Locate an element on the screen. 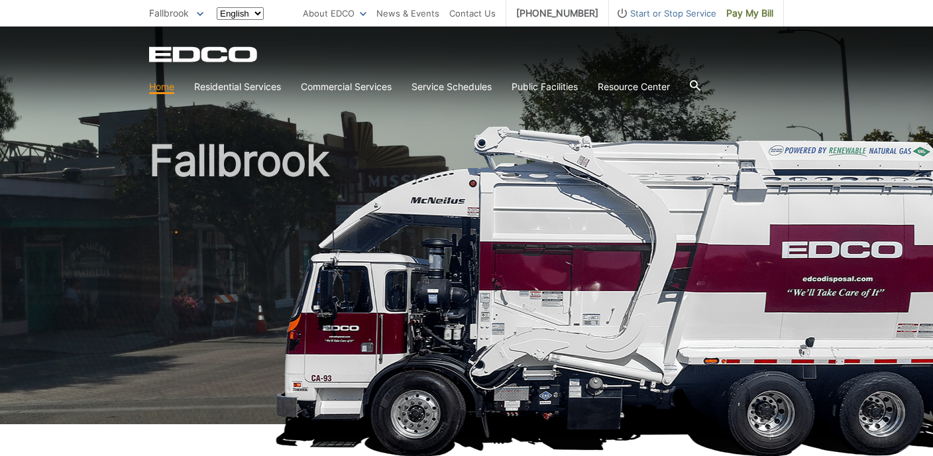  a: News & Events is located at coordinates (408, 13).